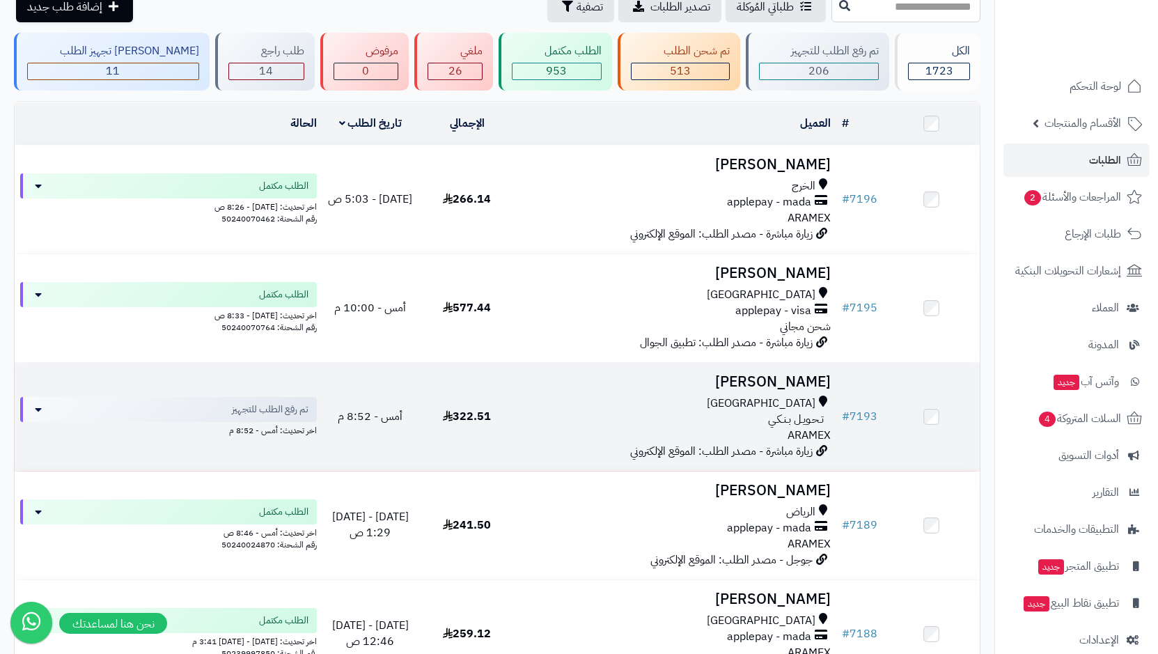  Describe the element at coordinates (366, 71) in the screenshot. I see `div: 0` at that location.